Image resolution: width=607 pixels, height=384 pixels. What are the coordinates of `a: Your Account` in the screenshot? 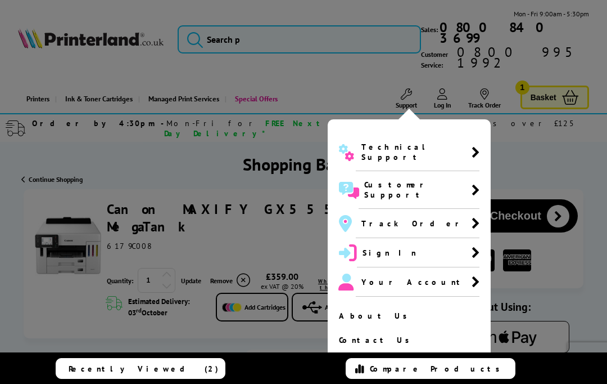 It's located at (409, 282).